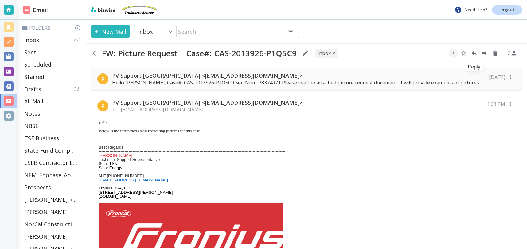  What do you see at coordinates (78, 40) in the screenshot?
I see `p: 44` at bounding box center [78, 40].